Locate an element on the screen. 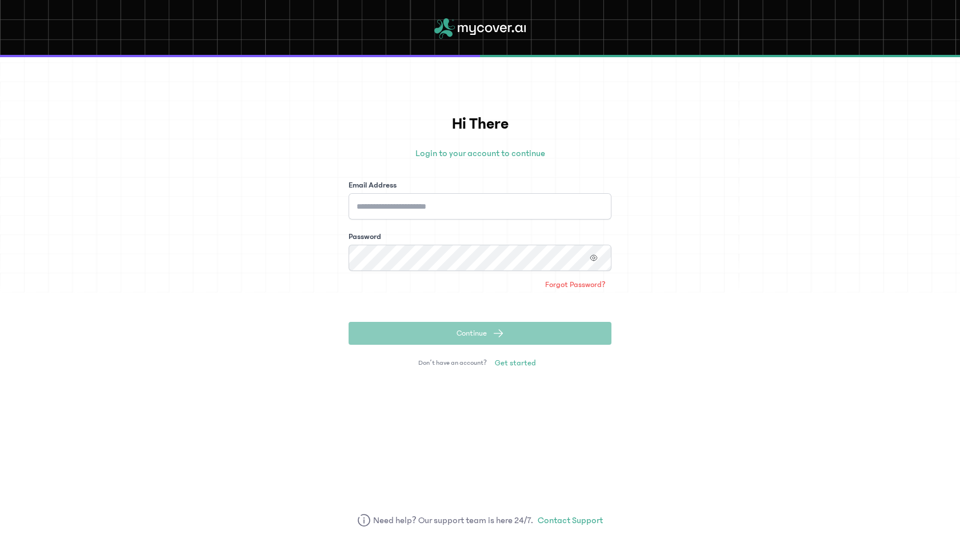 The height and width of the screenshot is (550, 960). p: Login to your account to continue is located at coordinates (480, 153).